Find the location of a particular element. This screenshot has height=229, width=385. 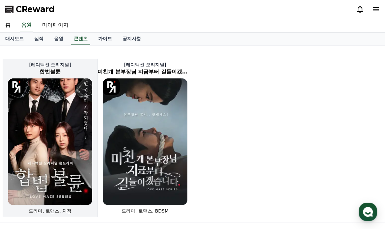

img: 합법불륜 is located at coordinates (50, 142).